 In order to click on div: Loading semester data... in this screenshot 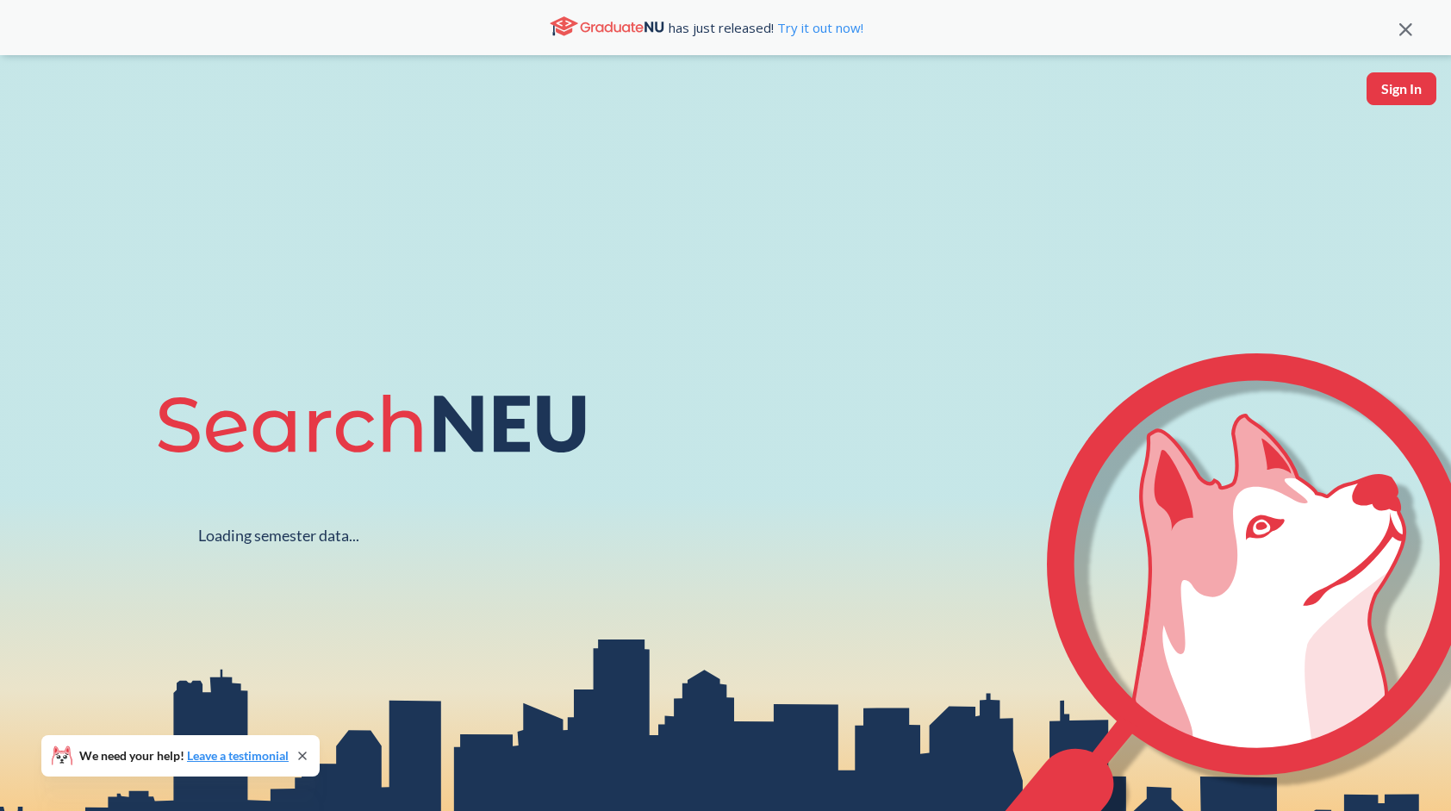, I will do `click(278, 535)`.